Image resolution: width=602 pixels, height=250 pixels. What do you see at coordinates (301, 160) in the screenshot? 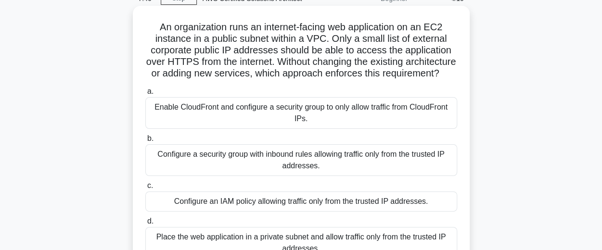
I see `div: Configure a security group with inbound rules allowing traffic only from the trusted IP addresses.` at bounding box center [301, 160].